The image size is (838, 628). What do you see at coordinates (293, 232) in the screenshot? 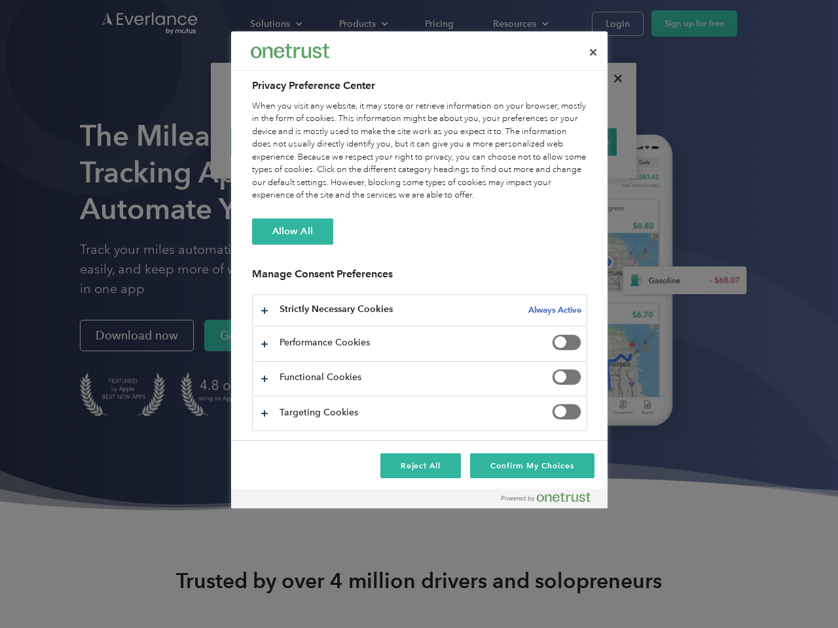
I see `button: Allow All` at bounding box center [293, 232].